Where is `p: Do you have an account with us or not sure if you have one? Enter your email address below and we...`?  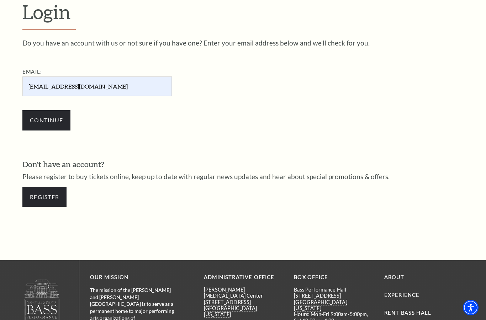 p: Do you have an account with us or not sure if you have one? Enter your email address below and we... is located at coordinates (243, 43).